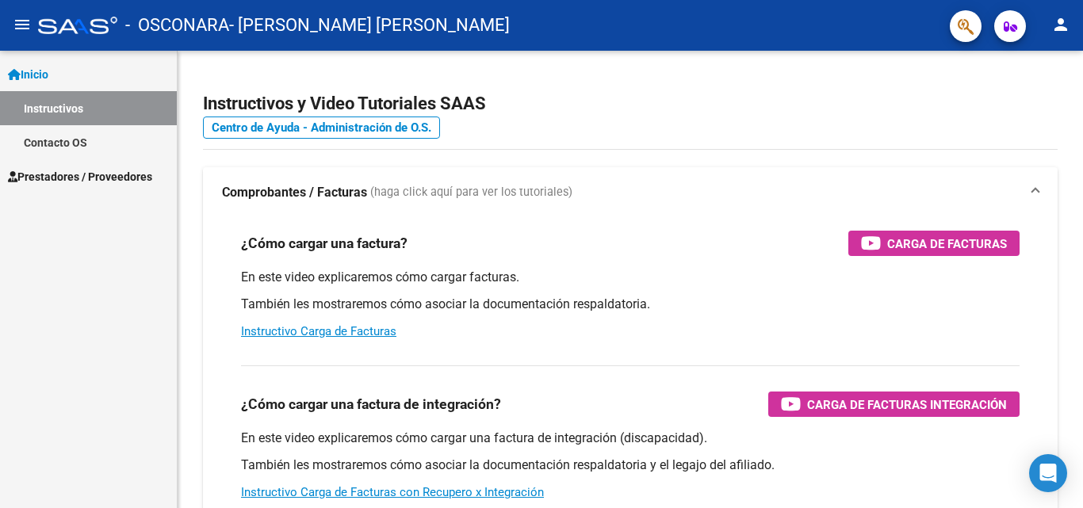 The height and width of the screenshot is (508, 1083). What do you see at coordinates (28, 75) in the screenshot?
I see `span: Inicio` at bounding box center [28, 75].